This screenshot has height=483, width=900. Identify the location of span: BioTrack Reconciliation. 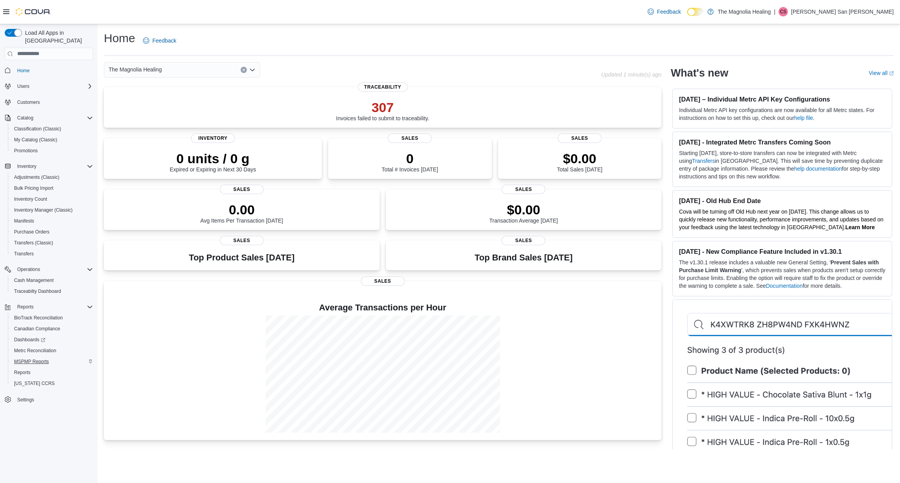
(38, 318).